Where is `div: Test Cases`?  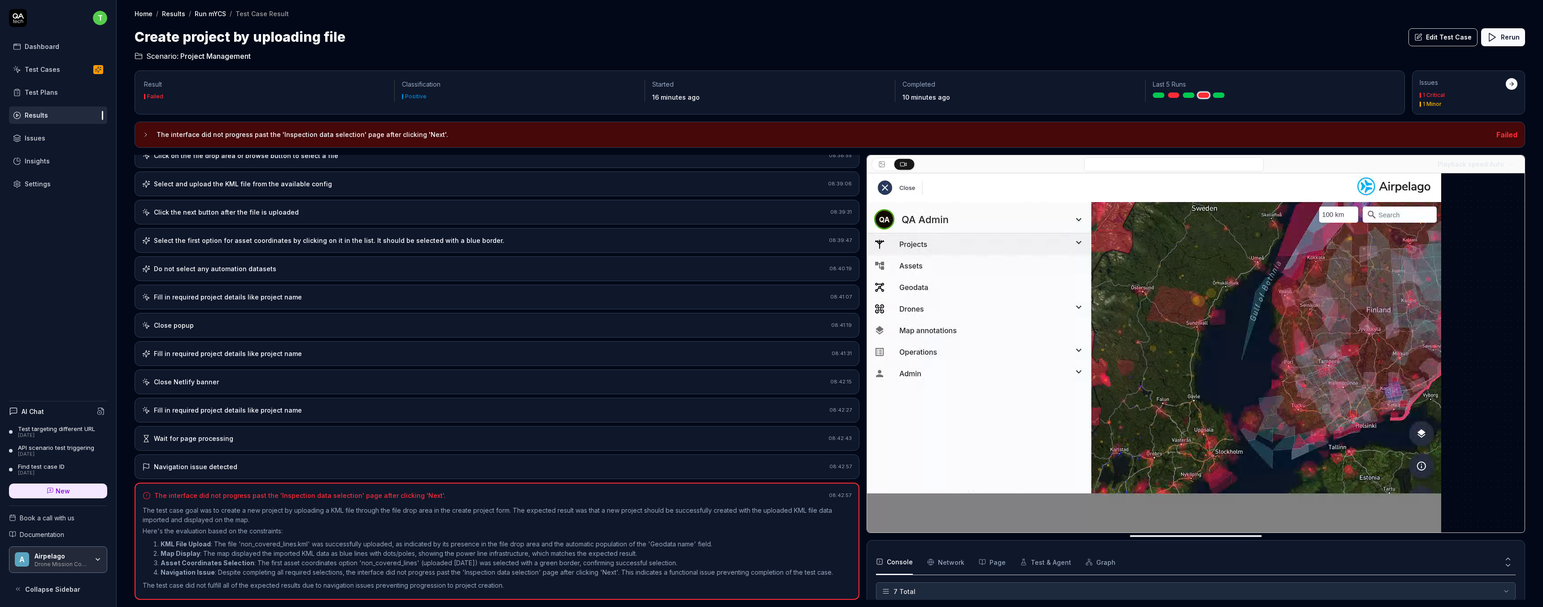 div: Test Cases is located at coordinates (42, 69).